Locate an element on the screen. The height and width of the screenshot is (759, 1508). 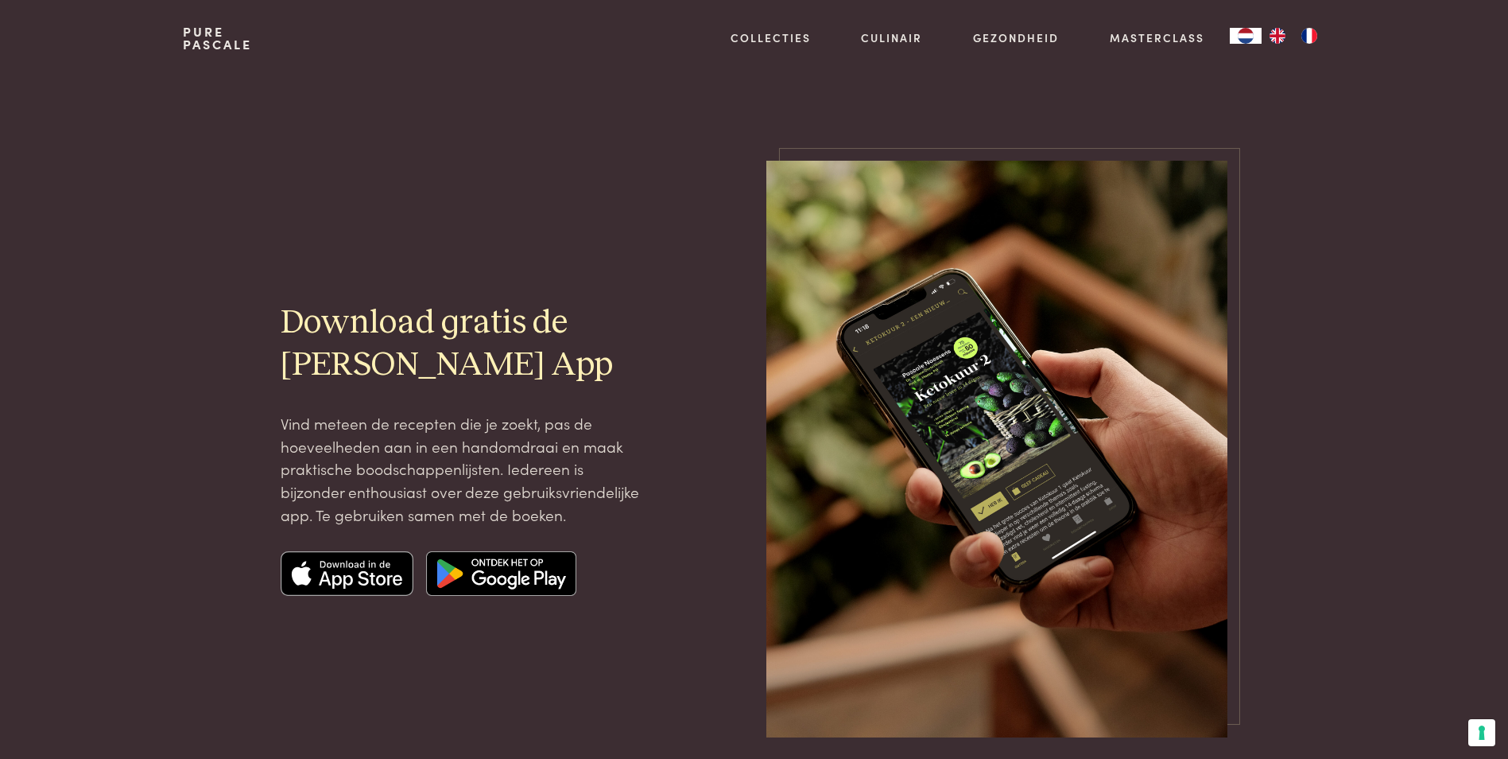
img: Apple app store is located at coordinates (347, 573).